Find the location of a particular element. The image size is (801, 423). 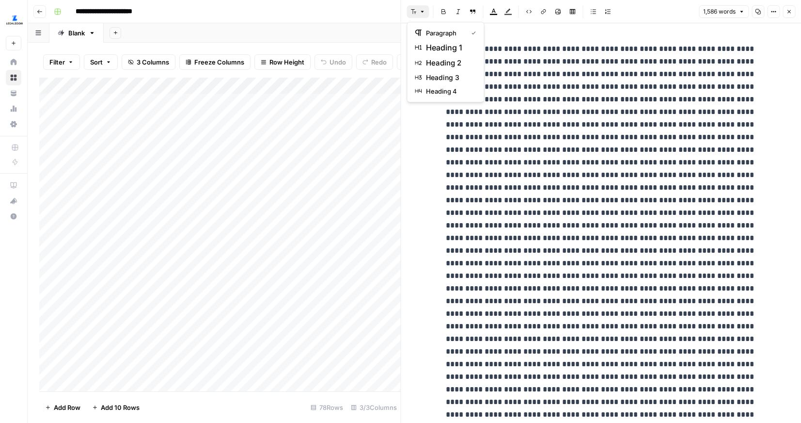

span: Undo is located at coordinates (338, 62).